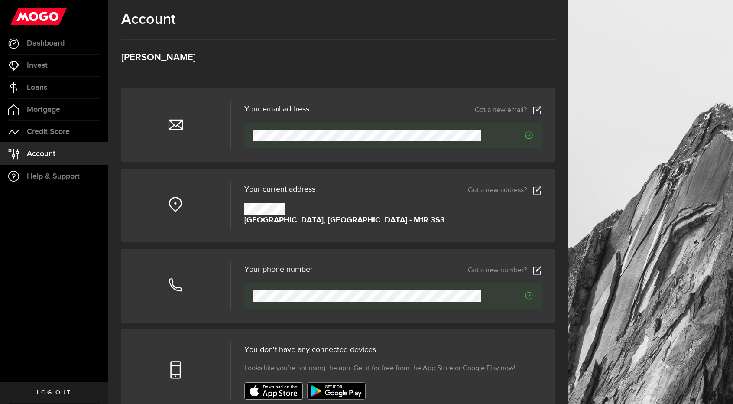  Describe the element at coordinates (43, 110) in the screenshot. I see `span: Mortgage` at that location.